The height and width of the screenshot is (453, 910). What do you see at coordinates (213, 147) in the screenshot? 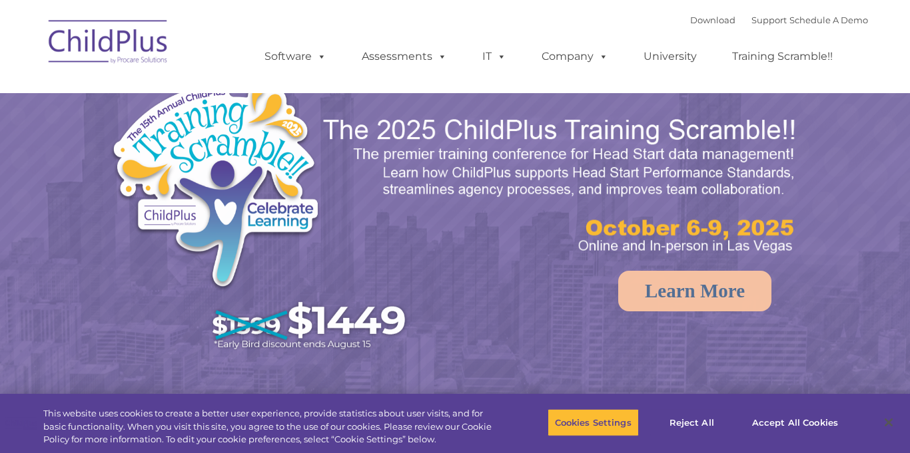
I see `span: Phone number` at bounding box center [213, 147].